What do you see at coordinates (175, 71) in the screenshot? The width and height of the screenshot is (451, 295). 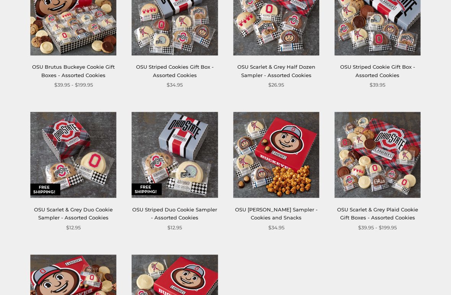 I see `a: OSU Striped Cookies Gift Box - Assorted Cookies` at bounding box center [175, 71].